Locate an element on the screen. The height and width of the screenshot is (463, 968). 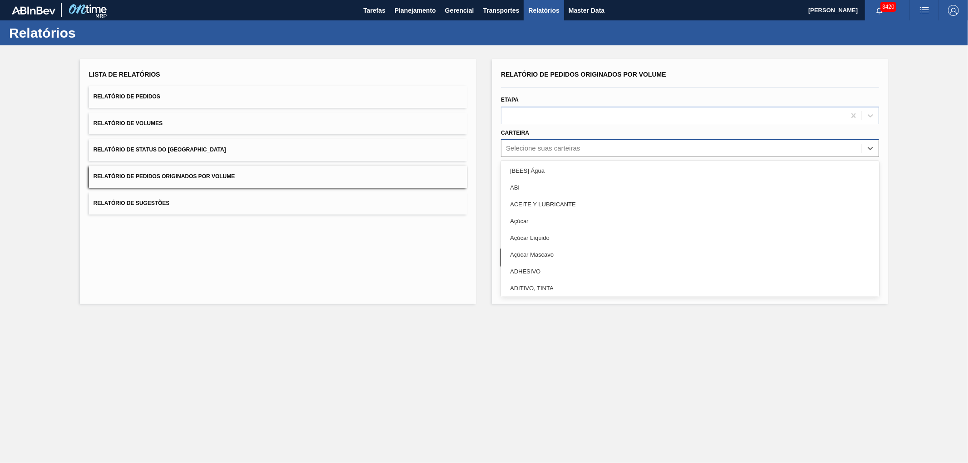
span: Master Data is located at coordinates (586, 10).